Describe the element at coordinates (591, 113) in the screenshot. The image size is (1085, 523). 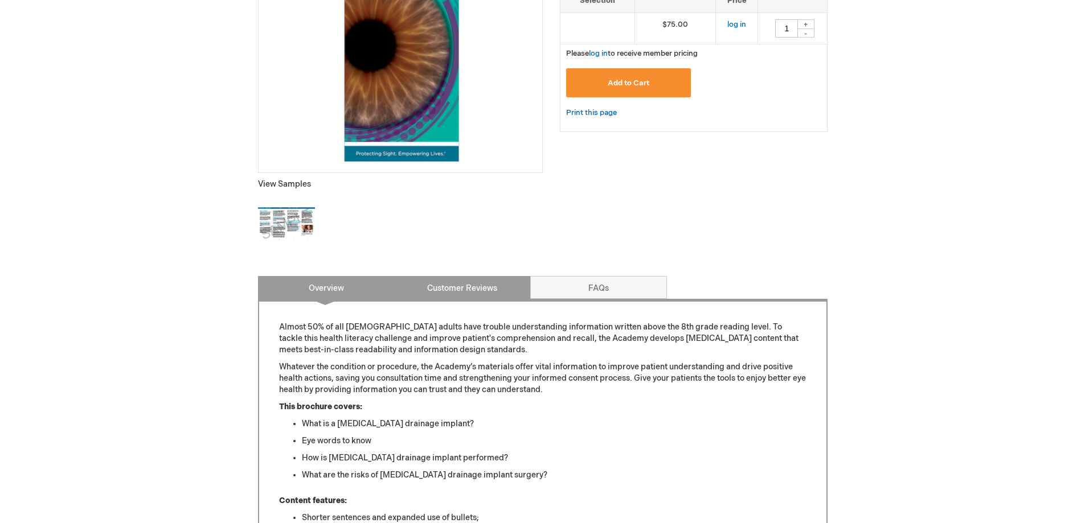
I see `a: Print this page` at that location.